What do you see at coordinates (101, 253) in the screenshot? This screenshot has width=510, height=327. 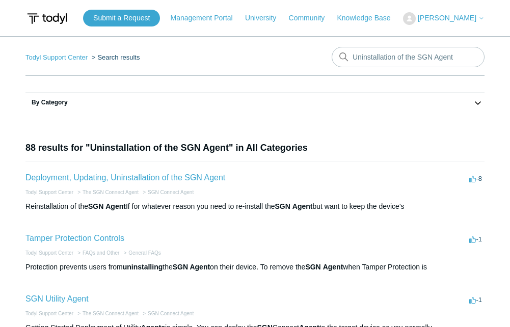 I see `a: FAQs and Other` at bounding box center [101, 253].